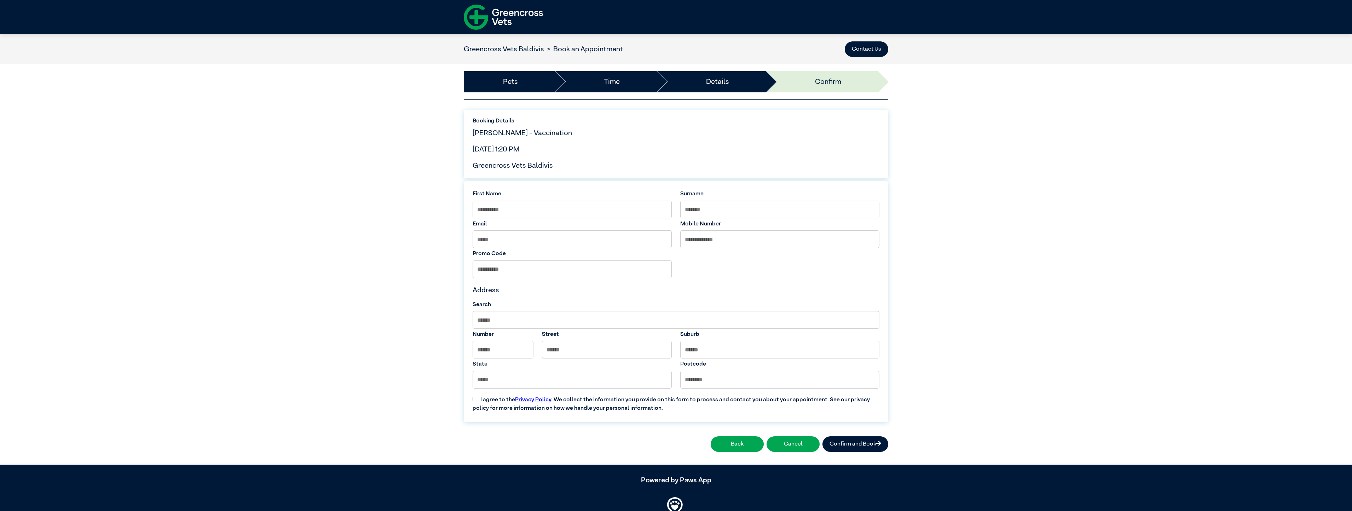  What do you see at coordinates (718, 82) in the screenshot?
I see `a: Details` at bounding box center [718, 82].